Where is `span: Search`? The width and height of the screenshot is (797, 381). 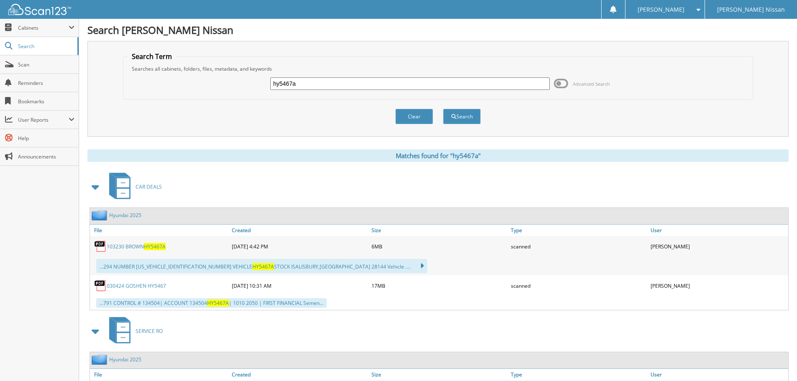
span: Search is located at coordinates (46, 46).